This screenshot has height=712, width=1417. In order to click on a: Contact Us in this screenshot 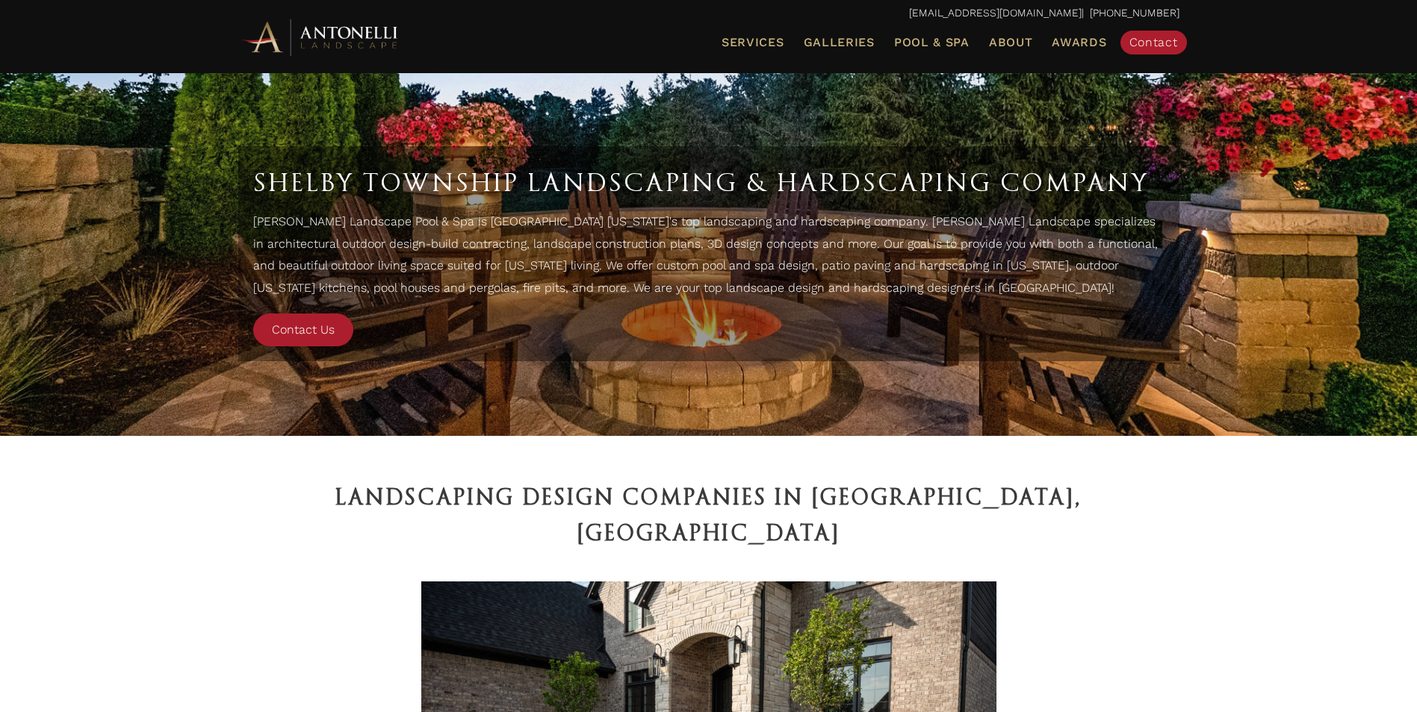, I will do `click(303, 330)`.